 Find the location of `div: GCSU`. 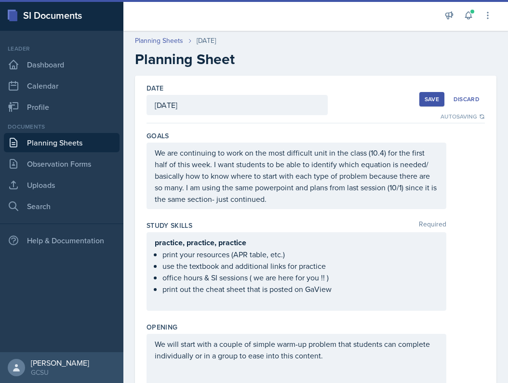

div: GCSU is located at coordinates (60, 372).